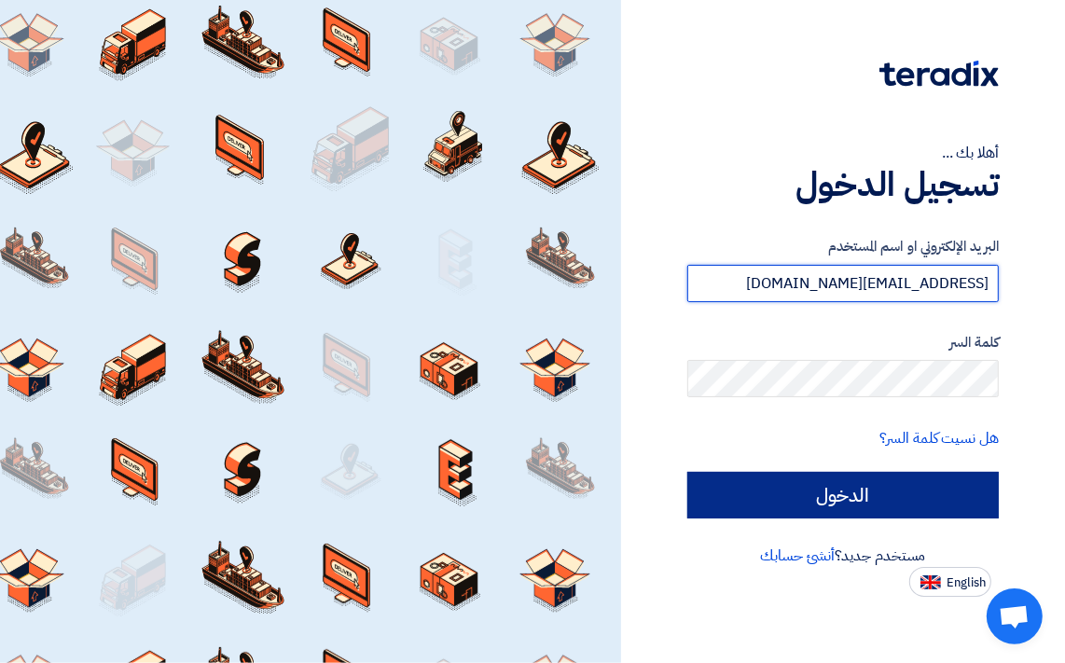 The height and width of the screenshot is (663, 1065). What do you see at coordinates (843, 284) in the screenshot?
I see `input: أدخل بريد العمل الإلكتروني او اسم المستخدم الخاص بك ...` at bounding box center [843, 284].